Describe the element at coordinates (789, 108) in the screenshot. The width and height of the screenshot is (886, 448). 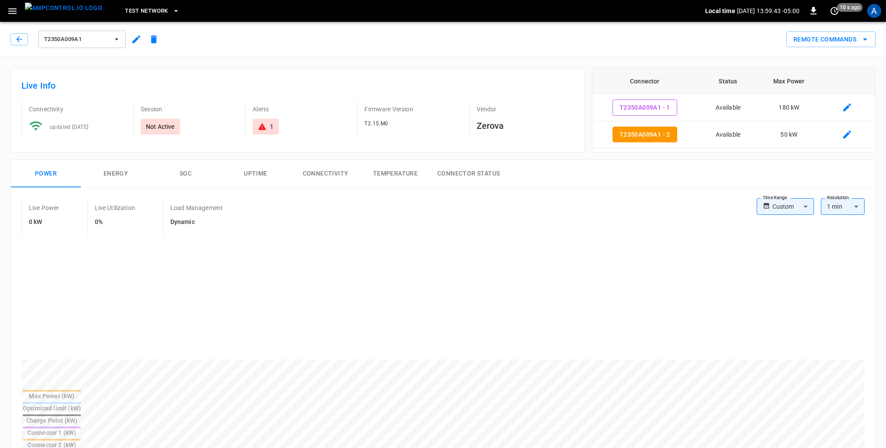
I see `td: 180 kW` at that location.